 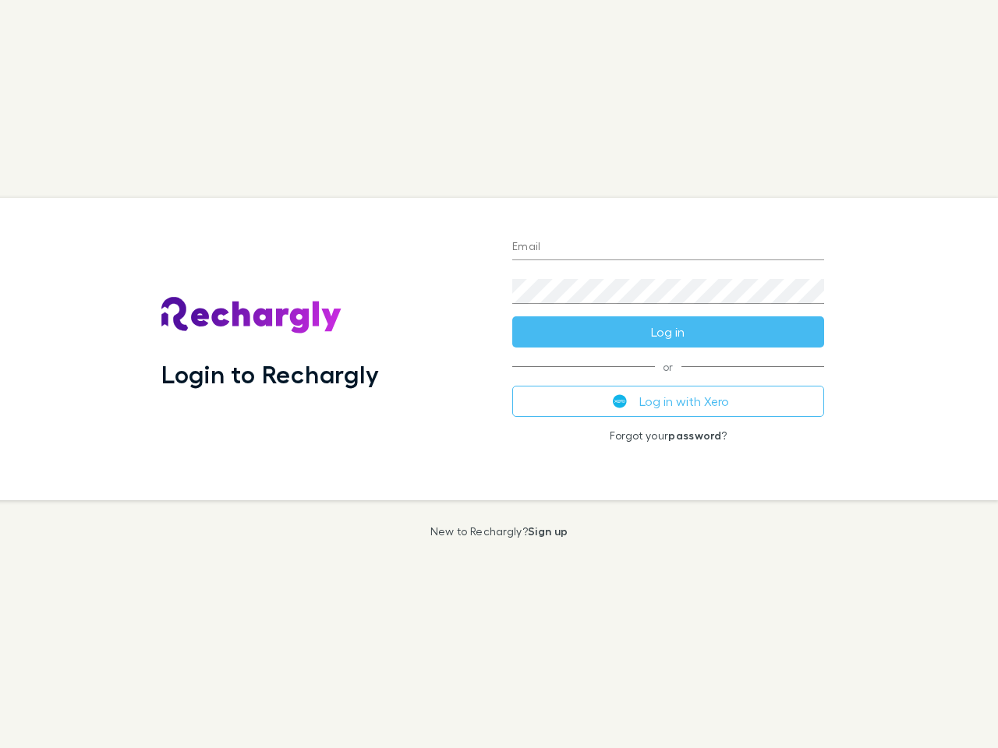 I want to click on p: Forgot your ?, so click(x=668, y=436).